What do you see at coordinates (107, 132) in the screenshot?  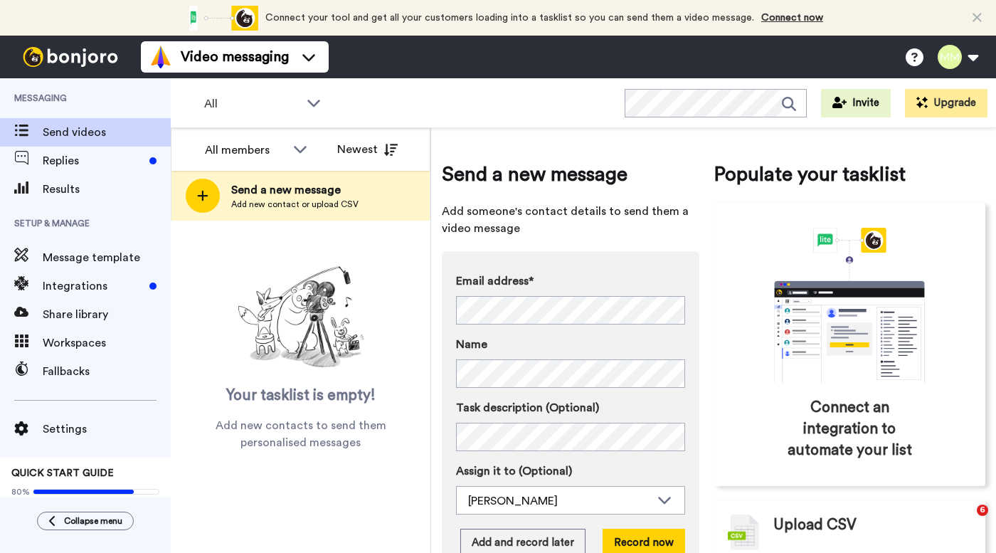 I see `span: Send videos` at bounding box center [107, 132].